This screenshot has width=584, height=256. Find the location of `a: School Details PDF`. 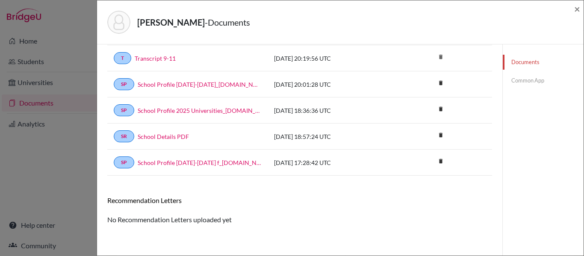

a: School Details PDF is located at coordinates (163, 136).